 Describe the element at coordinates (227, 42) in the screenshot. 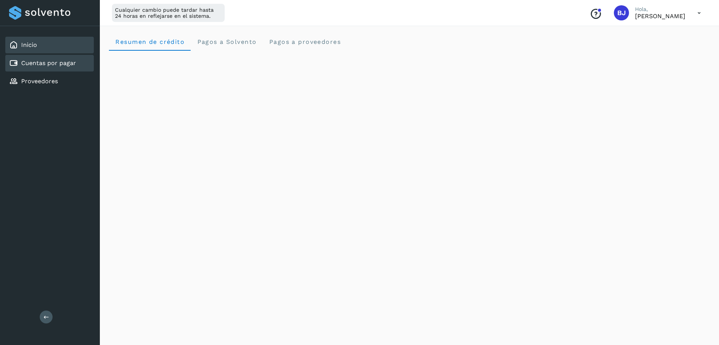

I see `span: Pagos a Solvento` at that location.